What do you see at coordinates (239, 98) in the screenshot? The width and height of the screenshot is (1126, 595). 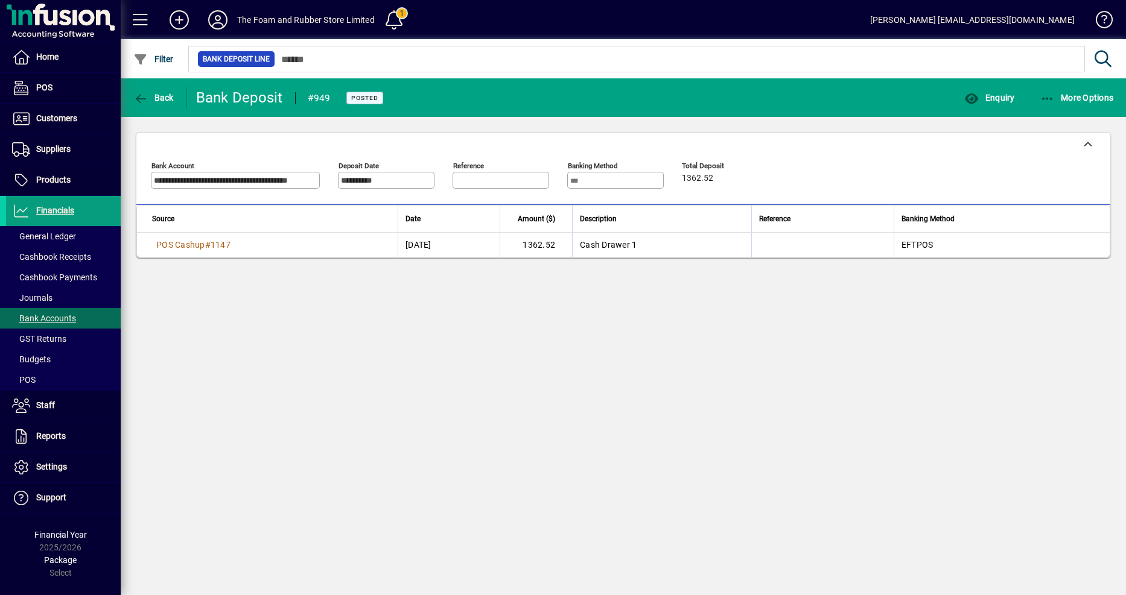 I see `div: Bank Deposit` at bounding box center [239, 98].